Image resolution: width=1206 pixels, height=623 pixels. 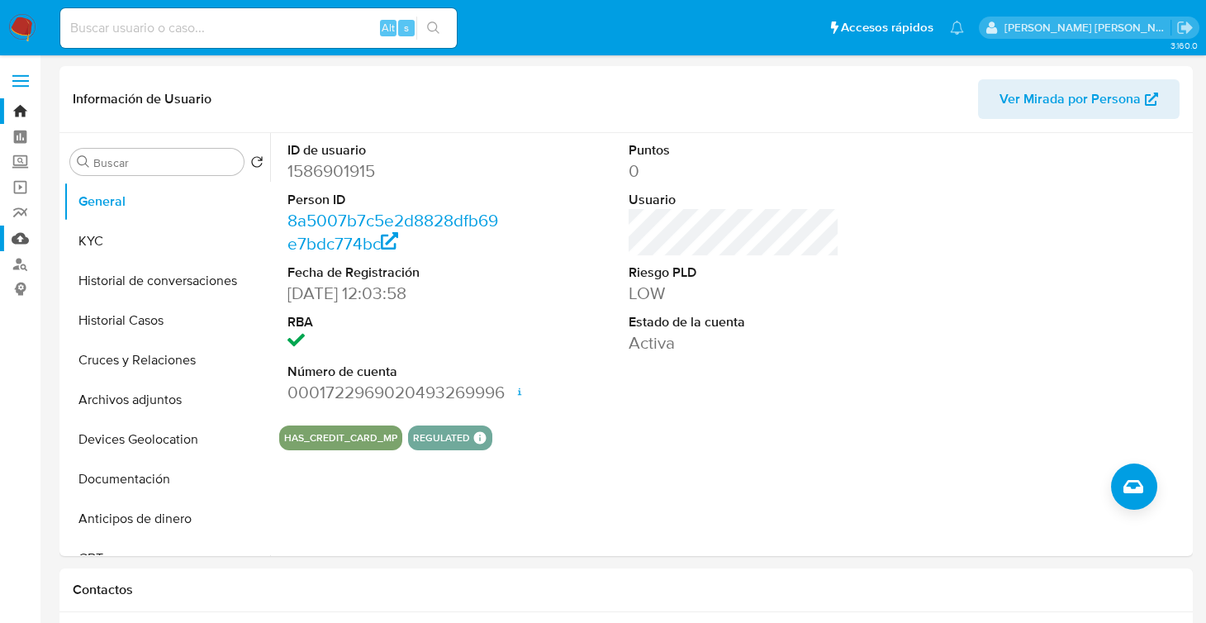 I want to click on button: Cruces y Relaciones, so click(x=167, y=360).